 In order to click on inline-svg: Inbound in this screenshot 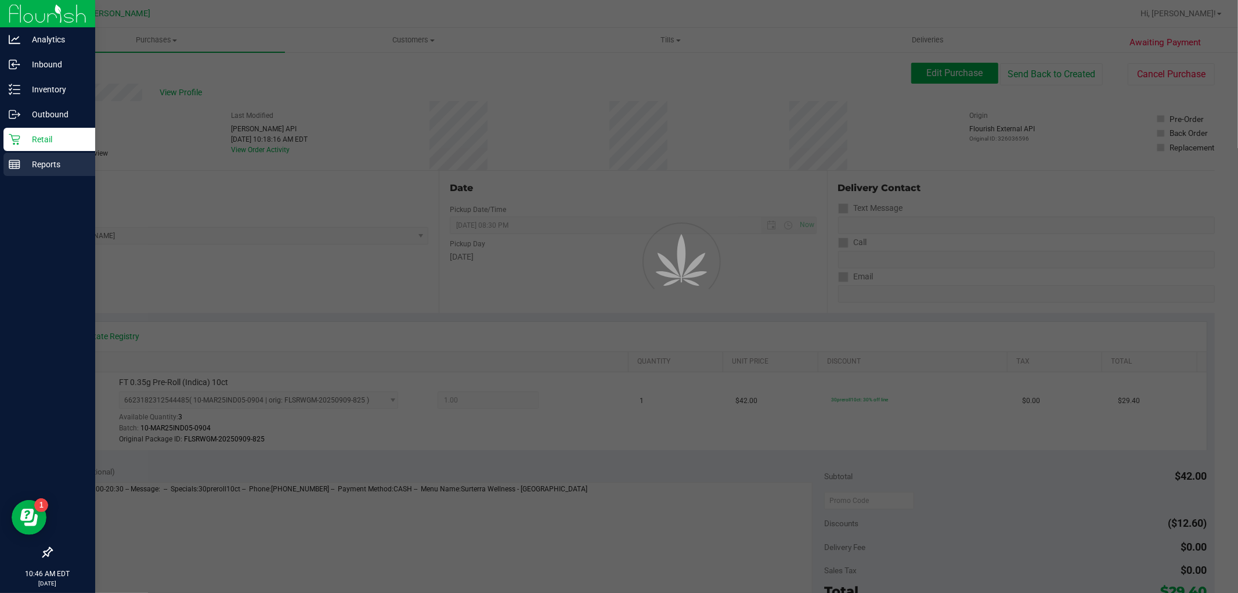, I will do `click(15, 64)`.